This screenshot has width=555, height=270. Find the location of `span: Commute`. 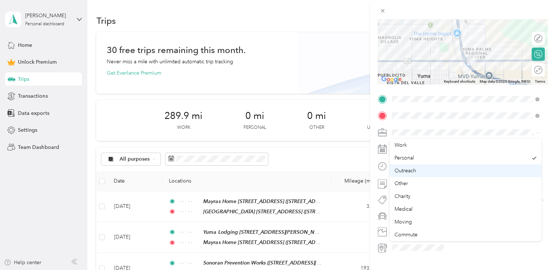

span: Commute is located at coordinates (406, 234).